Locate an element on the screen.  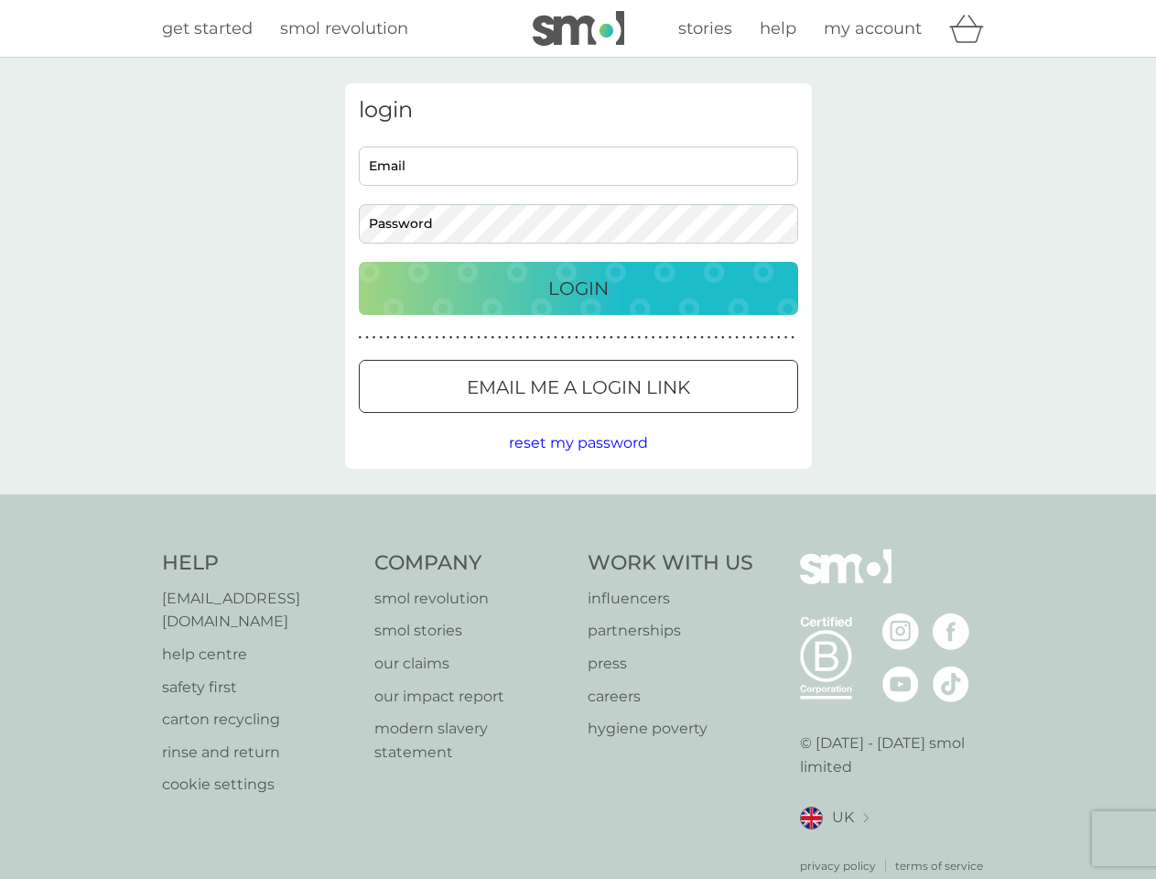
button: reset my password is located at coordinates (579, 443).